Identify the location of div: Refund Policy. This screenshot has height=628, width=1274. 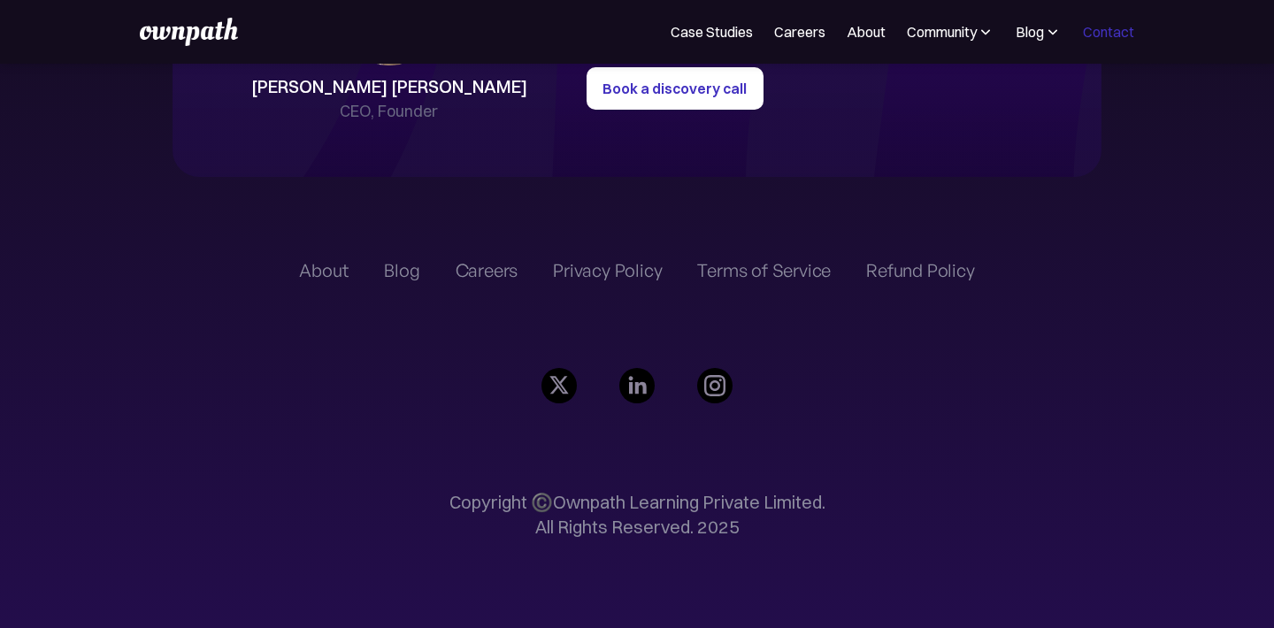
(920, 271).